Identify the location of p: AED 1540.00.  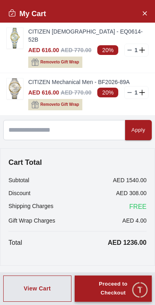
(129, 180).